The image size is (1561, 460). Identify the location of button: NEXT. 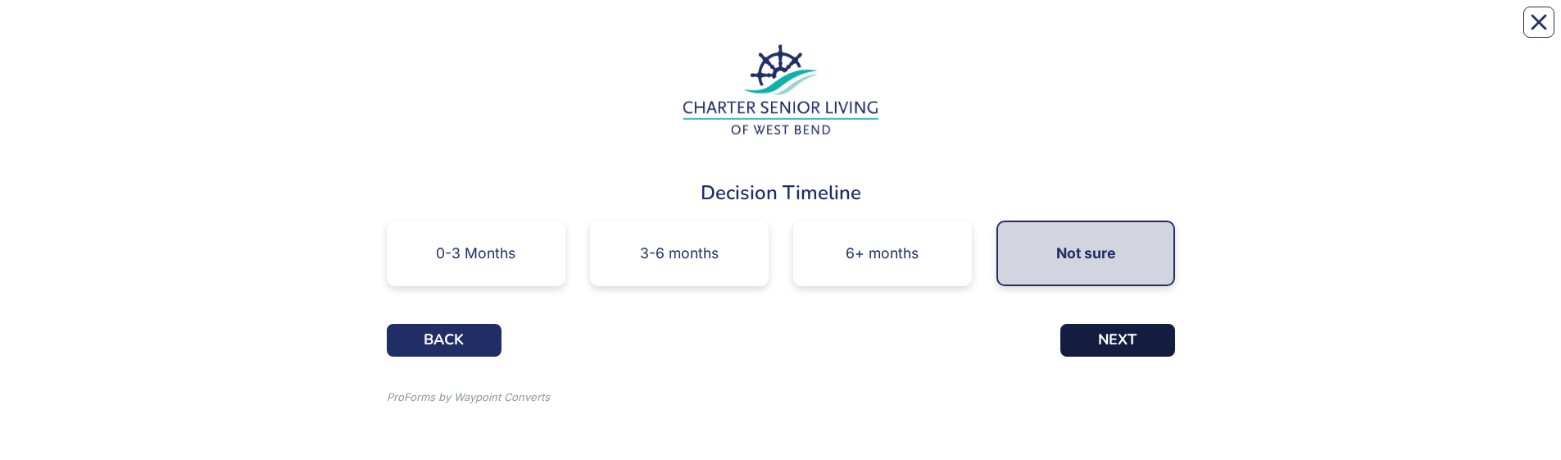
(1118, 340).